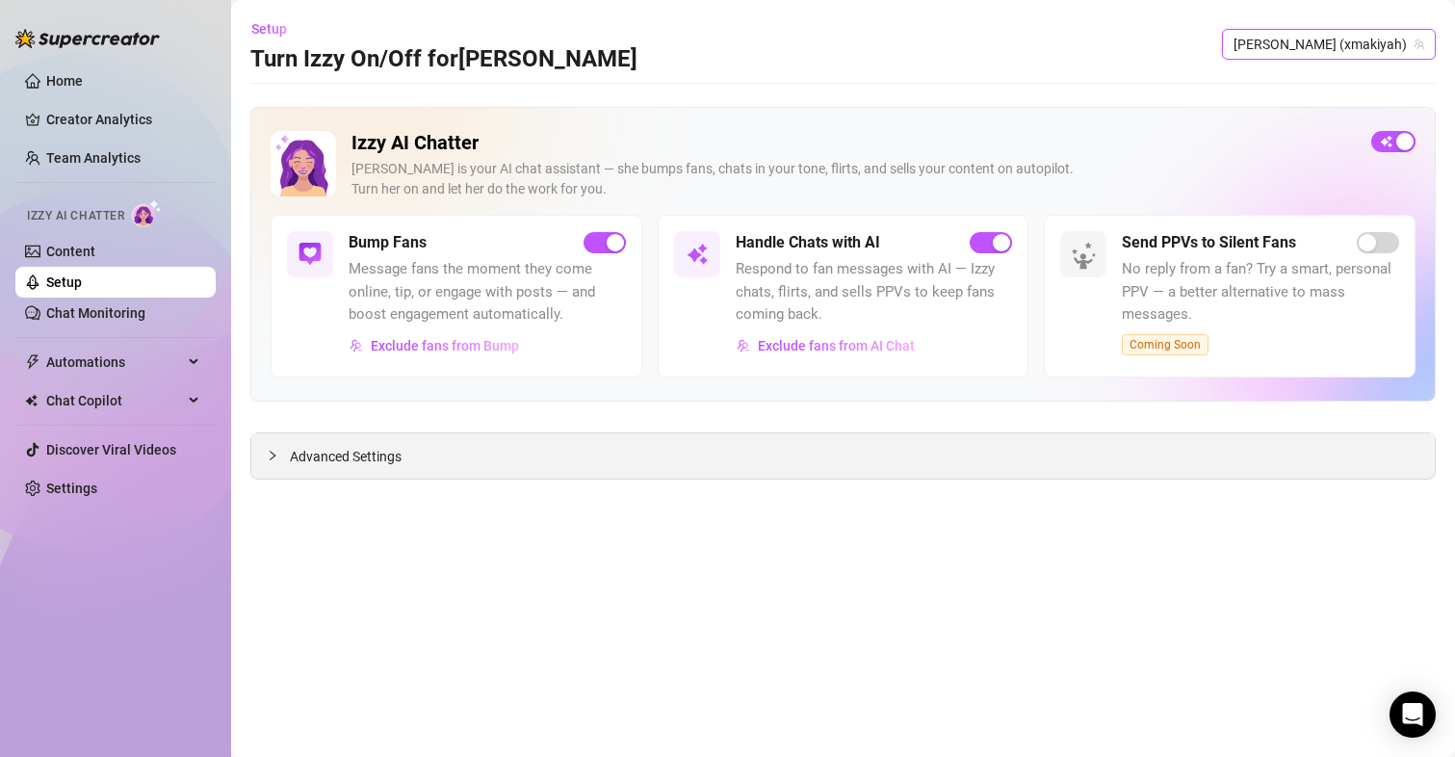  Describe the element at coordinates (33, 362) in the screenshot. I see `span: thunderbolt` at that location.